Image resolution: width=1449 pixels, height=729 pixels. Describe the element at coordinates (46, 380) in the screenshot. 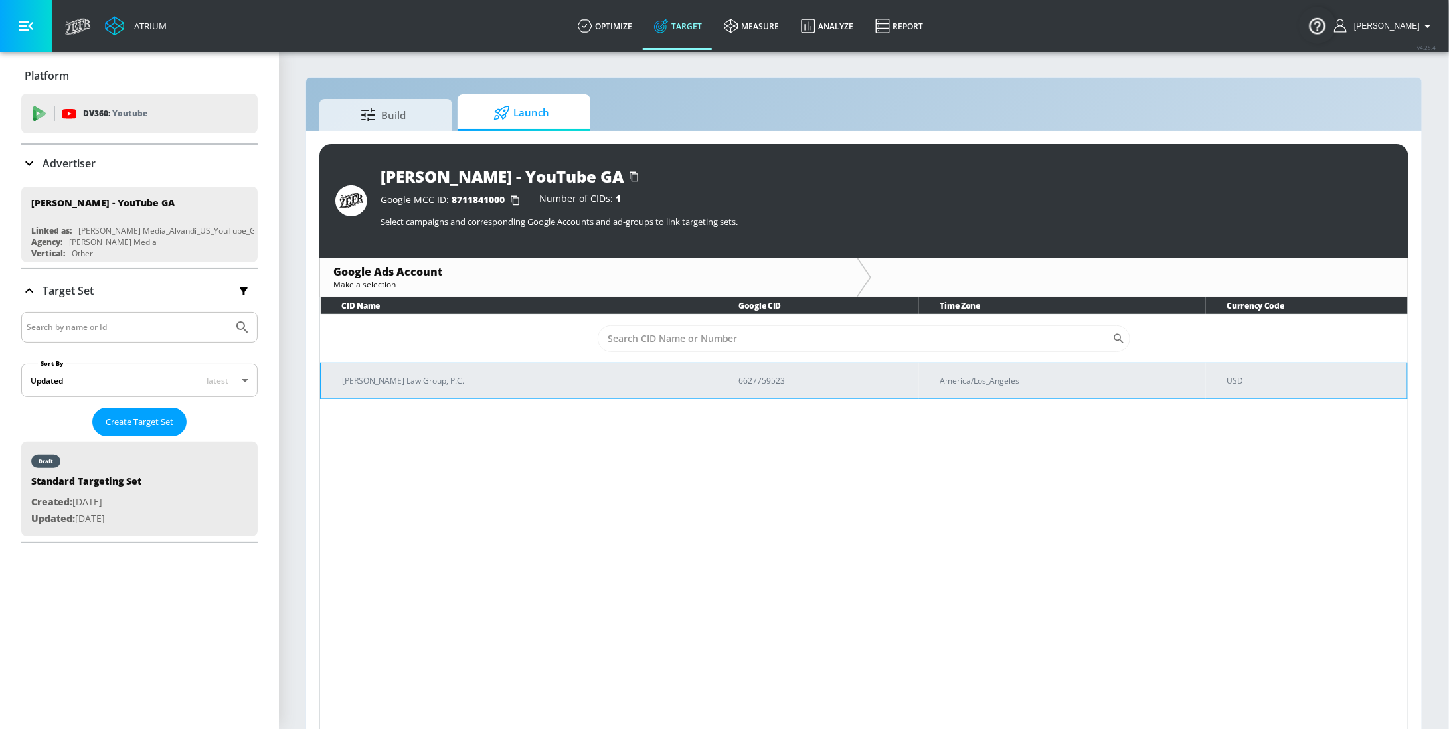

I see `div: Updated` at that location.